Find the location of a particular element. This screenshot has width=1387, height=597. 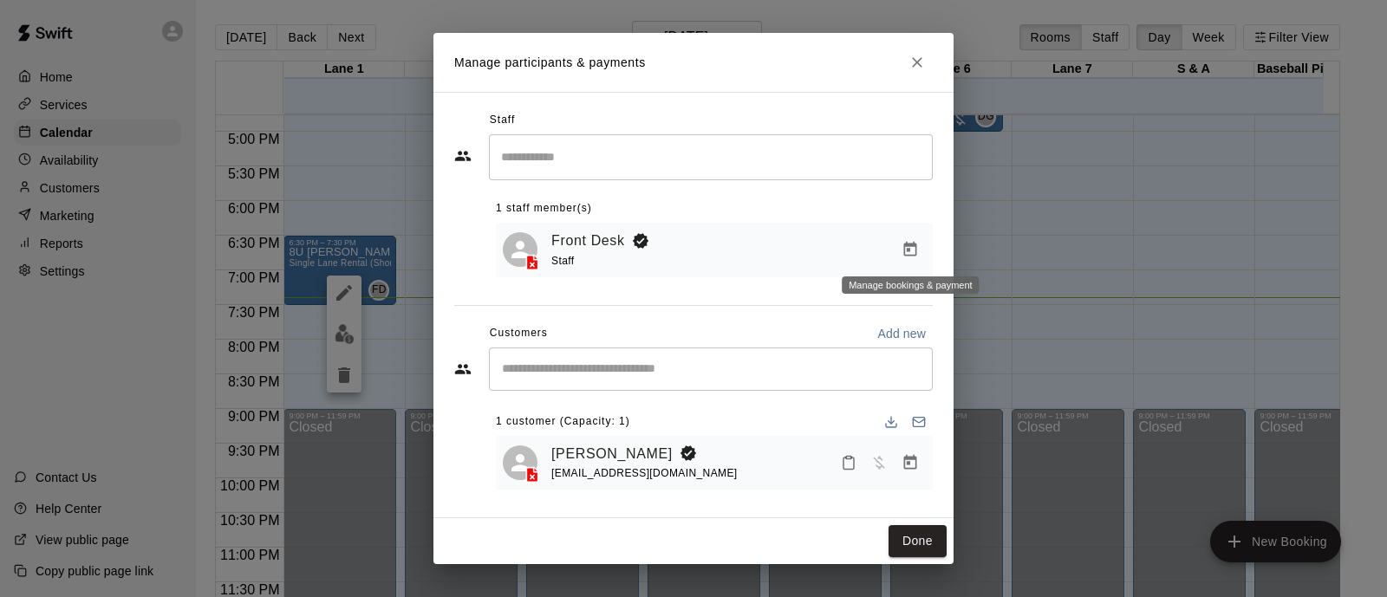

svg: Customers is located at coordinates (463, 369).